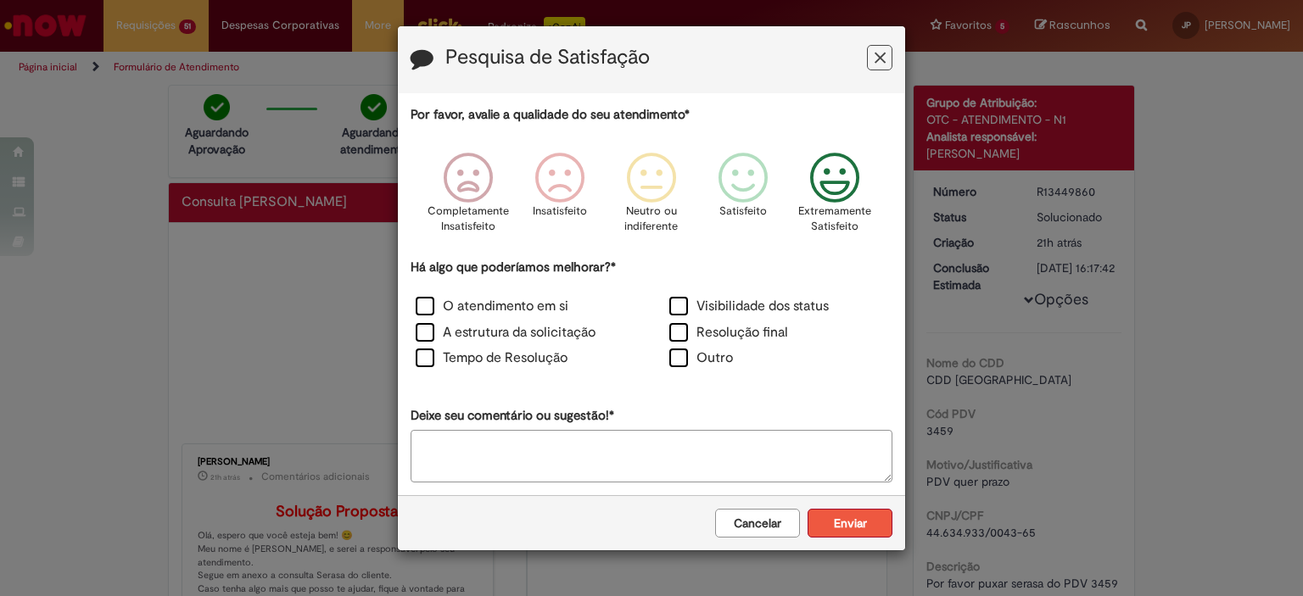  Describe the element at coordinates (560, 198) in the screenshot. I see `div: Insatisfeito` at that location.